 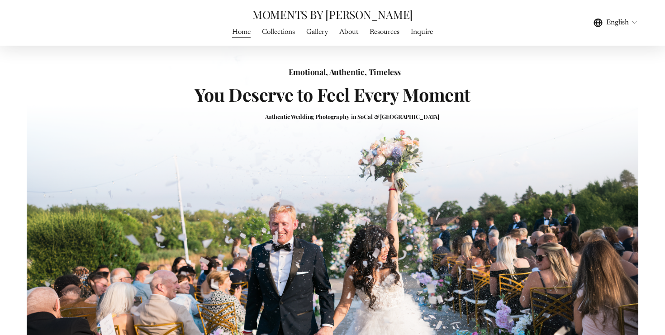 I want to click on span: English, so click(x=617, y=23).